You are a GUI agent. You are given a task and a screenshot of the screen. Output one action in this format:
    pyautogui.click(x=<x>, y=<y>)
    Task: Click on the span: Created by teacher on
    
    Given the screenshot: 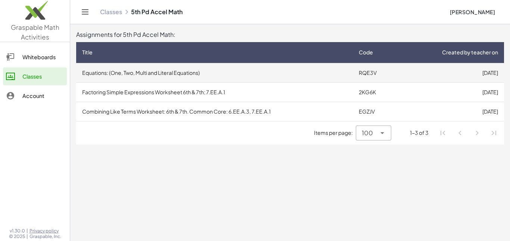 What is the action you would take?
    pyautogui.click(x=470, y=52)
    